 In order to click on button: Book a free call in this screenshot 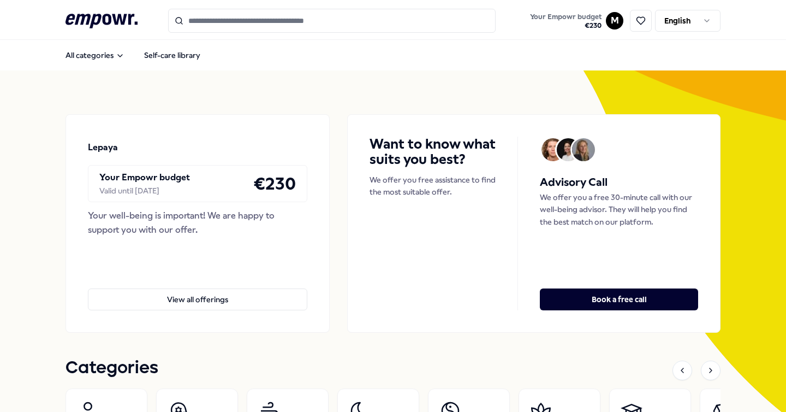, I will do `click(619, 299)`.